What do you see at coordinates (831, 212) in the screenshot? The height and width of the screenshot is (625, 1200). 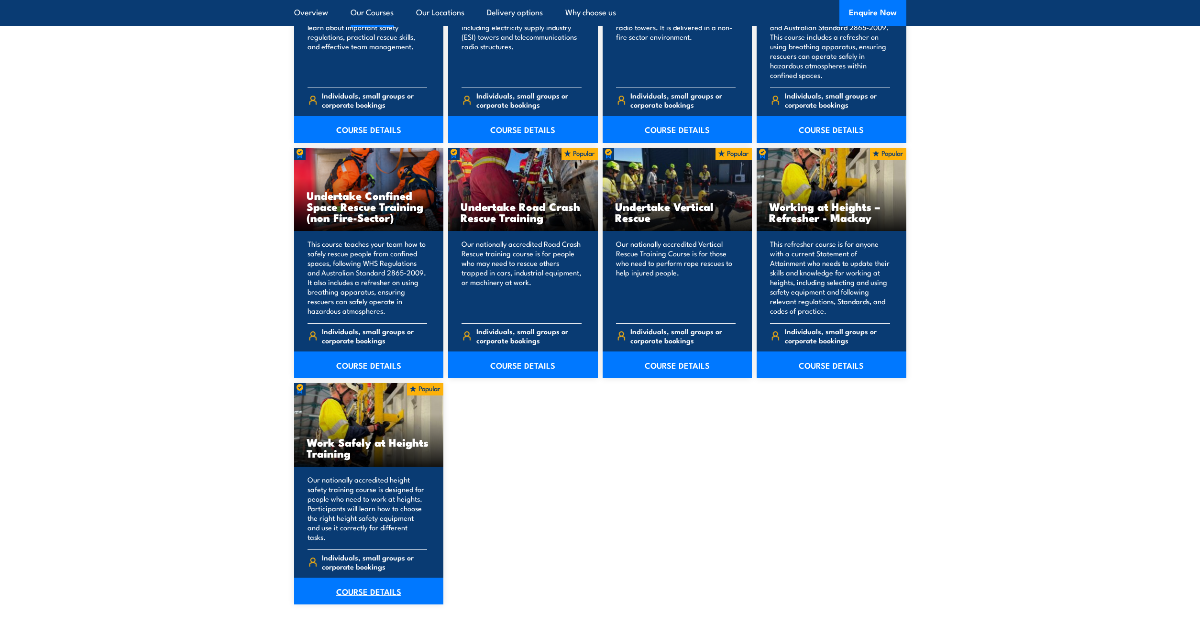 I see `h3: Working at Heights – Refresher - Mackay` at bounding box center [831, 212].